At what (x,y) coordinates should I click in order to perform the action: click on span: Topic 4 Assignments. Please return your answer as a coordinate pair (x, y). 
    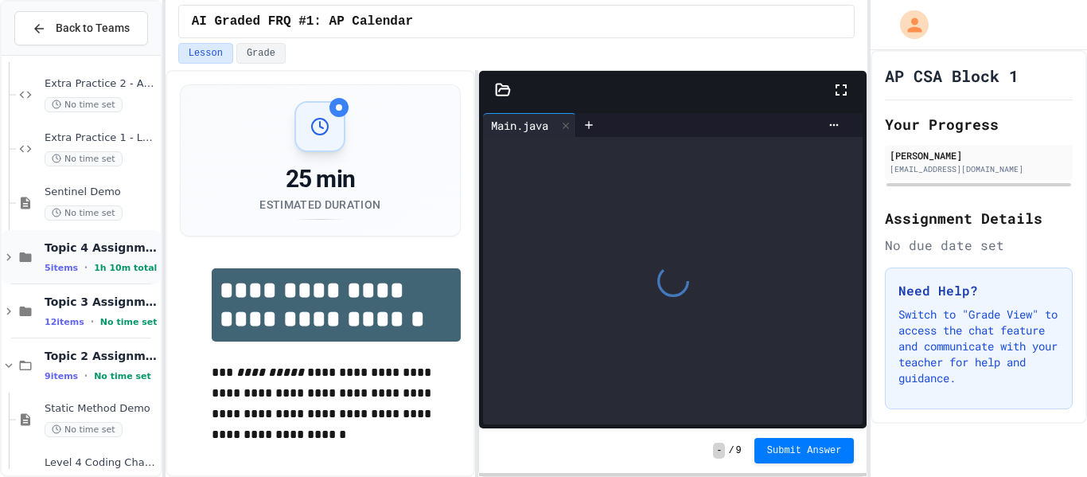
    Looking at the image, I should click on (101, 247).